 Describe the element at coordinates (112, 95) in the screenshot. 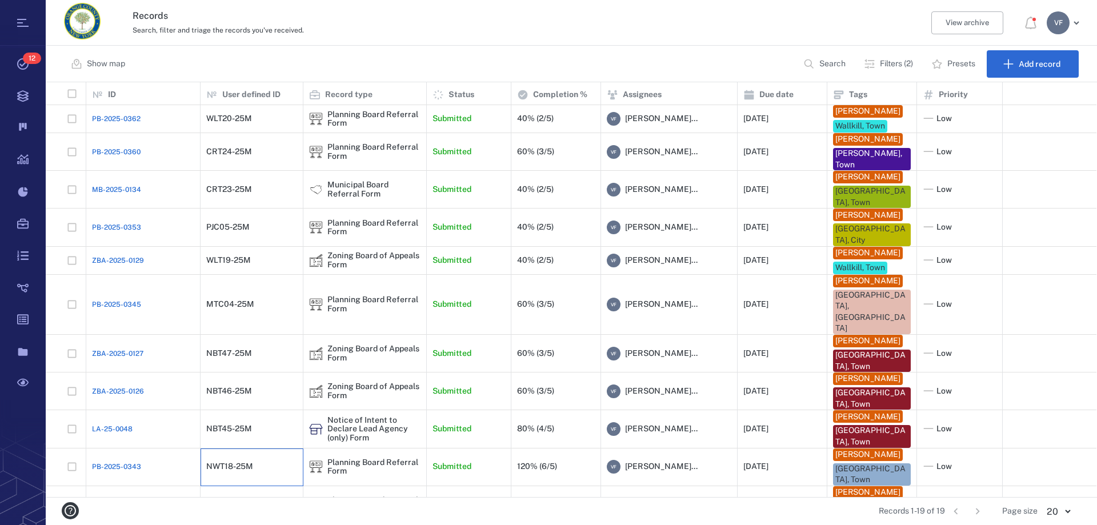

I see `p: ID` at that location.